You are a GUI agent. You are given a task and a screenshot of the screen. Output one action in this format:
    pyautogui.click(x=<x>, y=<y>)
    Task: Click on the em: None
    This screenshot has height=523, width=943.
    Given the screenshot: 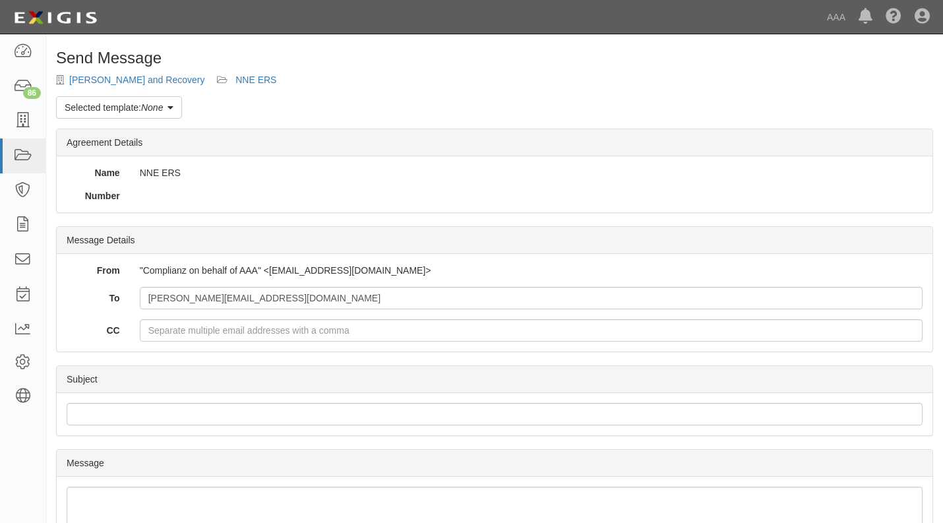 What is the action you would take?
    pyautogui.click(x=152, y=107)
    